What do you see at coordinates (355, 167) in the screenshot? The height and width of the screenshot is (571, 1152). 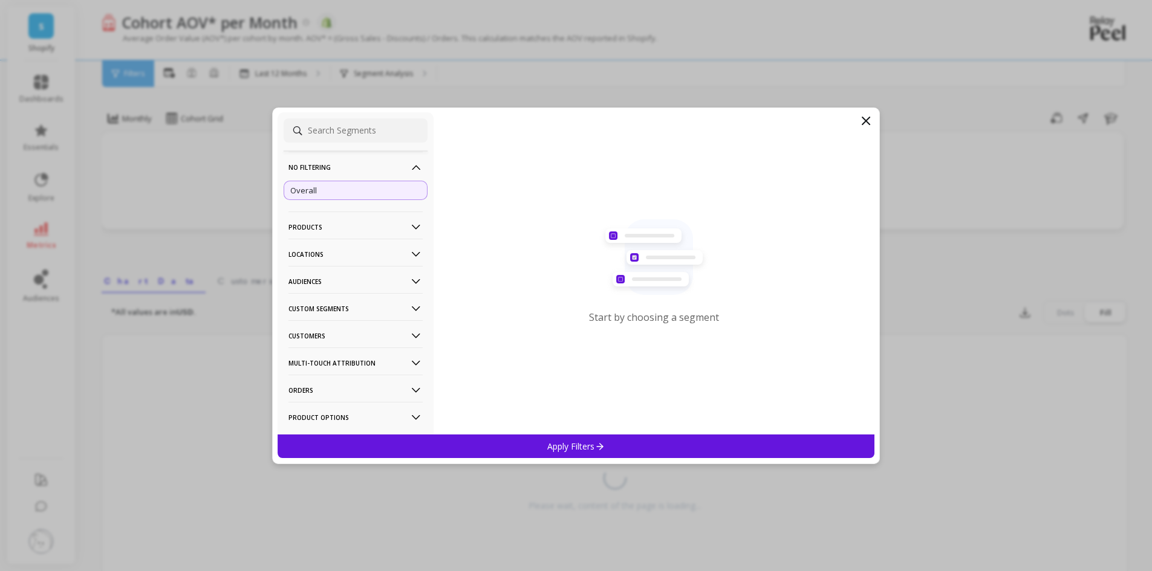 I see `p: No filtering` at bounding box center [355, 167].